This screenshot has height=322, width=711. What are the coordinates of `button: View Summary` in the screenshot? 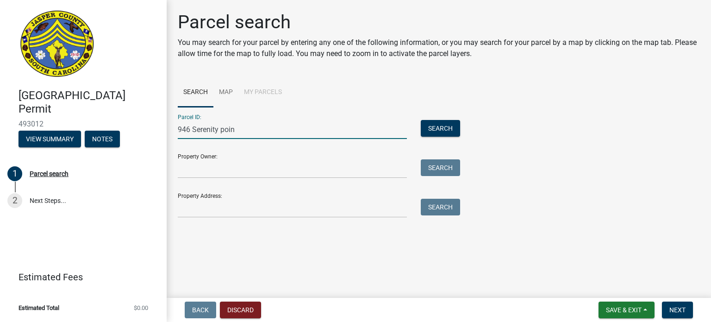 It's located at (50, 139).